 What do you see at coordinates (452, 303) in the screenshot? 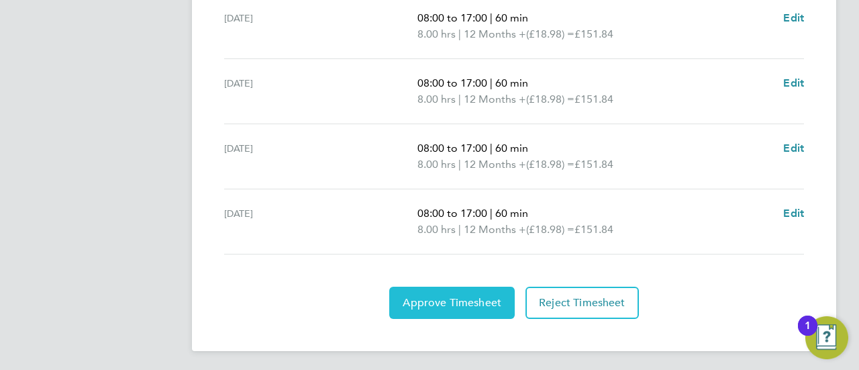
I see `button: Approve Timesheet` at bounding box center [452, 303].